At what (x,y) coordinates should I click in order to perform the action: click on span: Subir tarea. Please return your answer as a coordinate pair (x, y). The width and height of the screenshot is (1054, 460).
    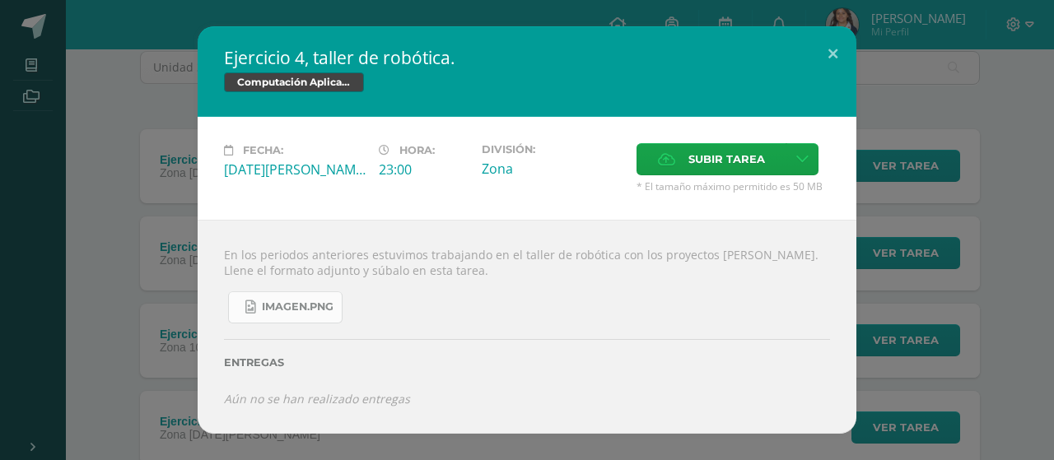
    Looking at the image, I should click on (726, 159).